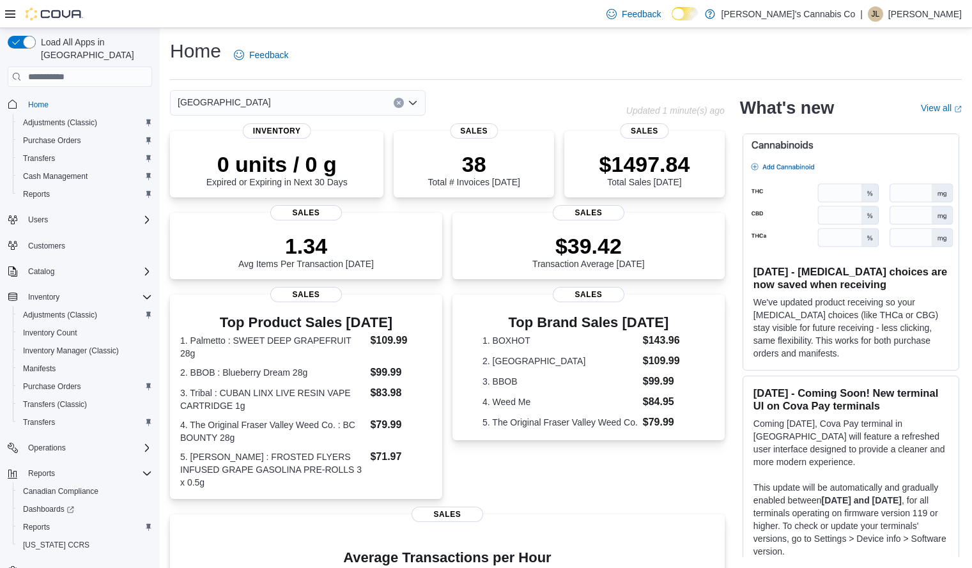 The image size is (972, 568). I want to click on dt: 3. Tribal : CUBAN LINX LIVE RESIN VAPE CARTRIDGE 1g, so click(272, 400).